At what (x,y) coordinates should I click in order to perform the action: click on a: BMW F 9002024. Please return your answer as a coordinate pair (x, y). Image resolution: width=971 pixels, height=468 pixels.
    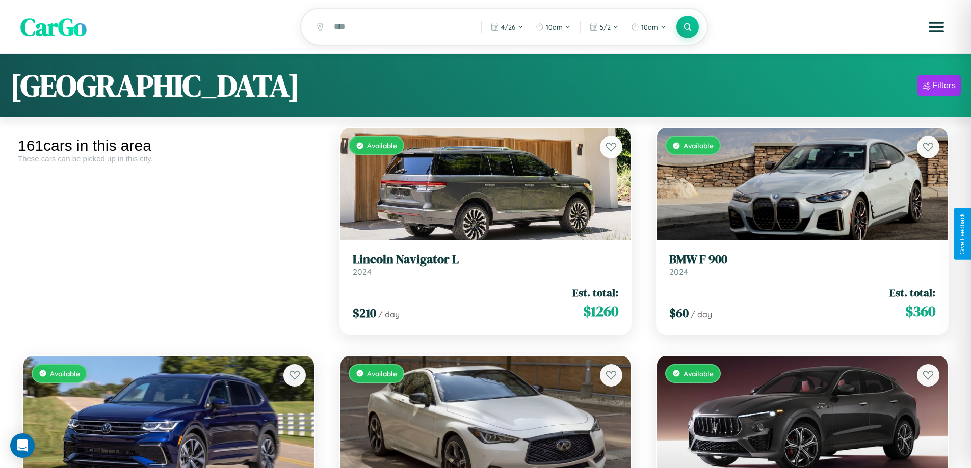
    Looking at the image, I should click on (802, 265).